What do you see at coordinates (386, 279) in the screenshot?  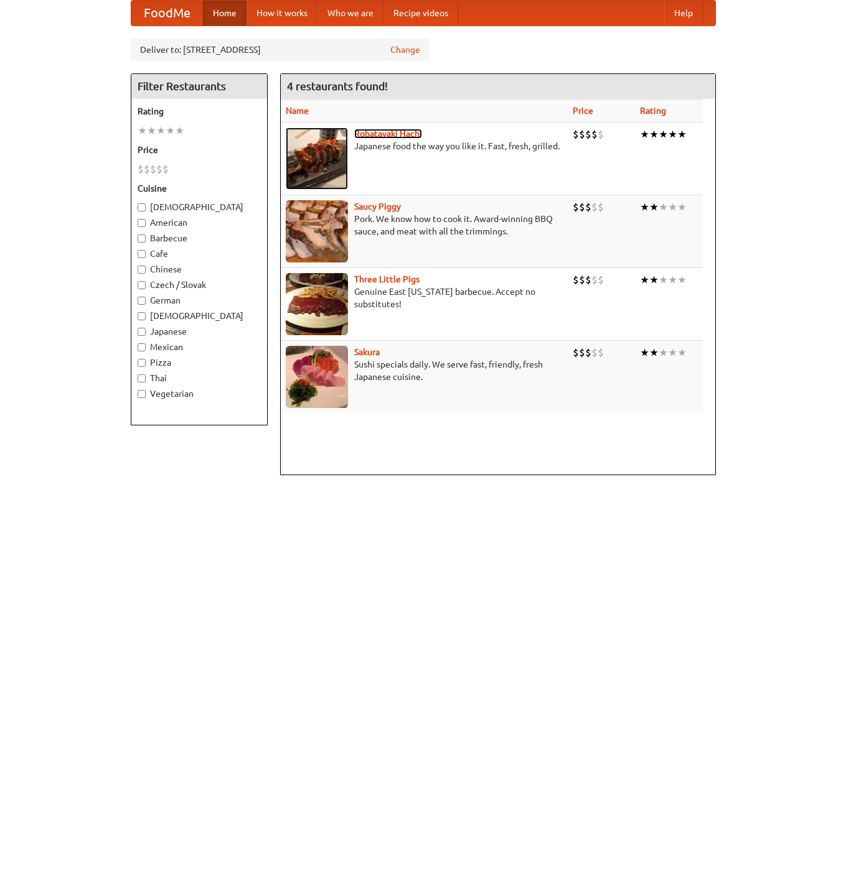 I see `a: Three Little Pigs` at bounding box center [386, 279].